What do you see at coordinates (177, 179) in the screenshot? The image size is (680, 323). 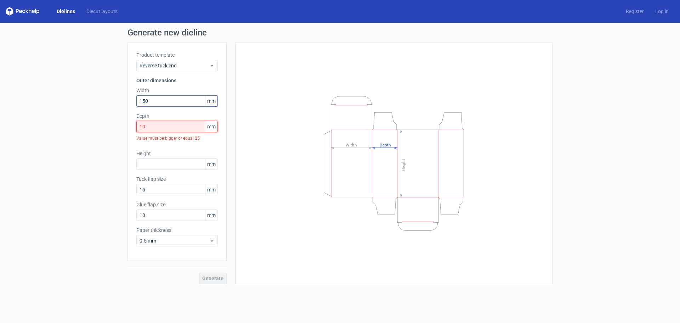 I see `label: Tuck flap size` at bounding box center [177, 179].